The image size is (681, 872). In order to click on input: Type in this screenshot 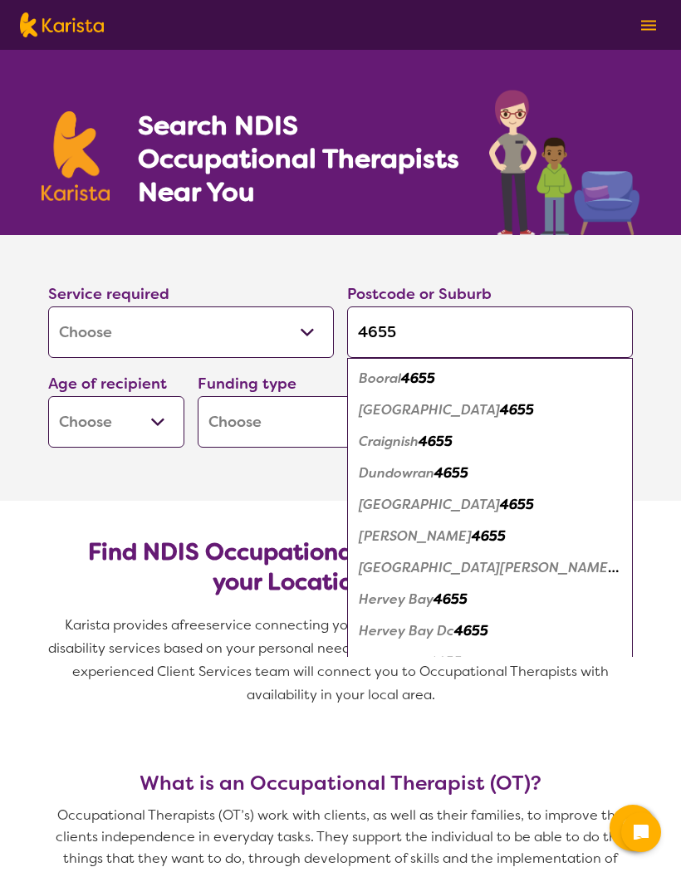, I will do `click(490, 332)`.